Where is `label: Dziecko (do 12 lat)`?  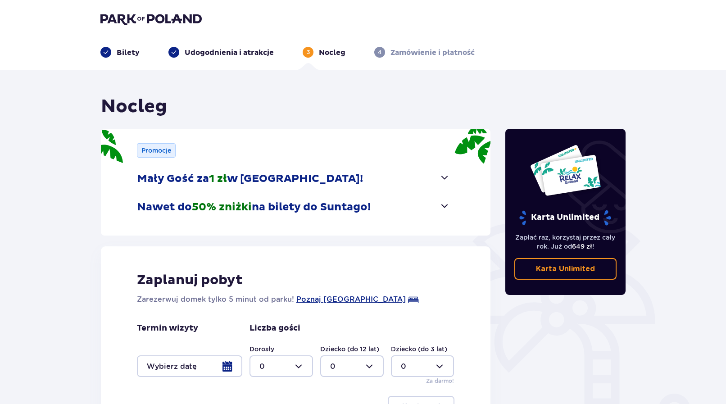 label: Dziecko (do 12 lat) is located at coordinates (350, 349).